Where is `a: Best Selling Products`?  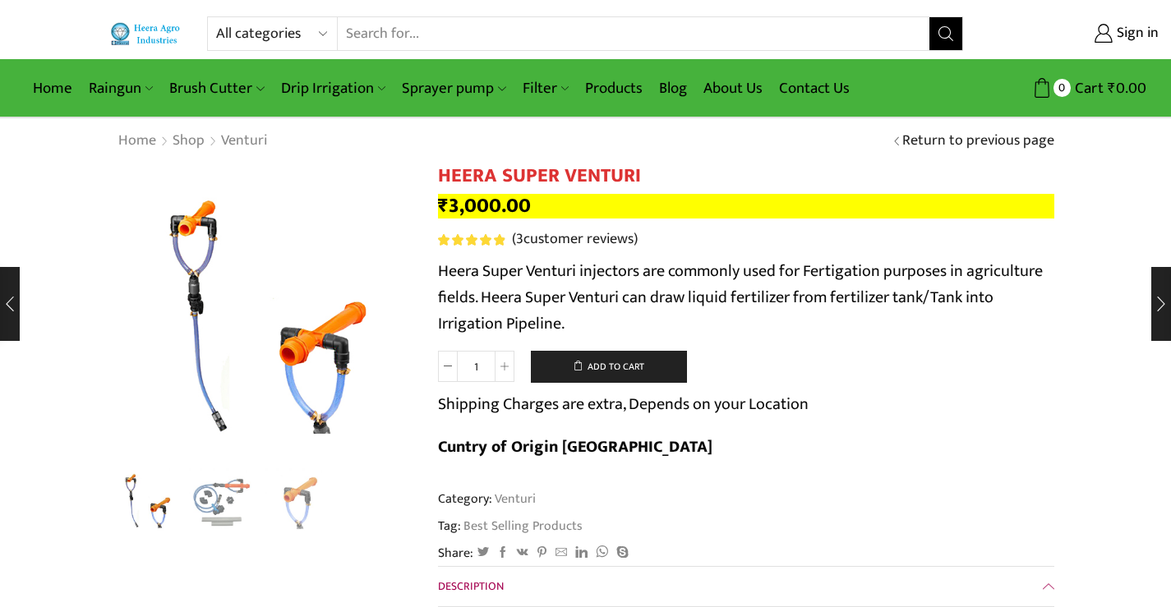 a: Best Selling Products is located at coordinates (522, 526).